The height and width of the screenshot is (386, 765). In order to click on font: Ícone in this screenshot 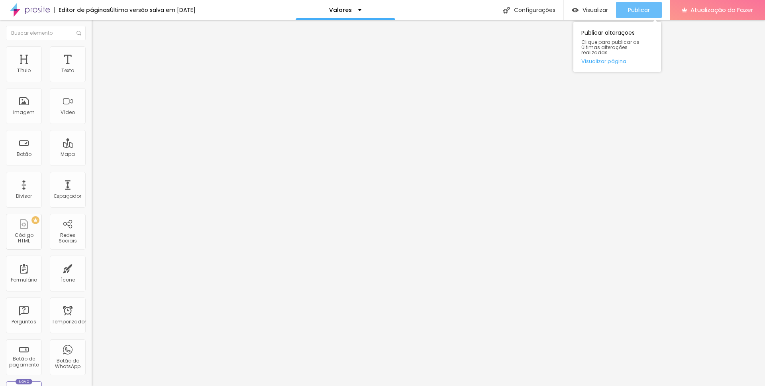, I will do `click(68, 279)`.